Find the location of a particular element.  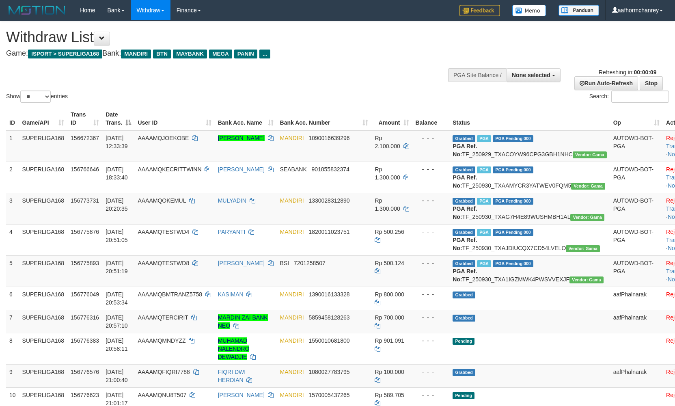

span: PANIN is located at coordinates (246, 54).